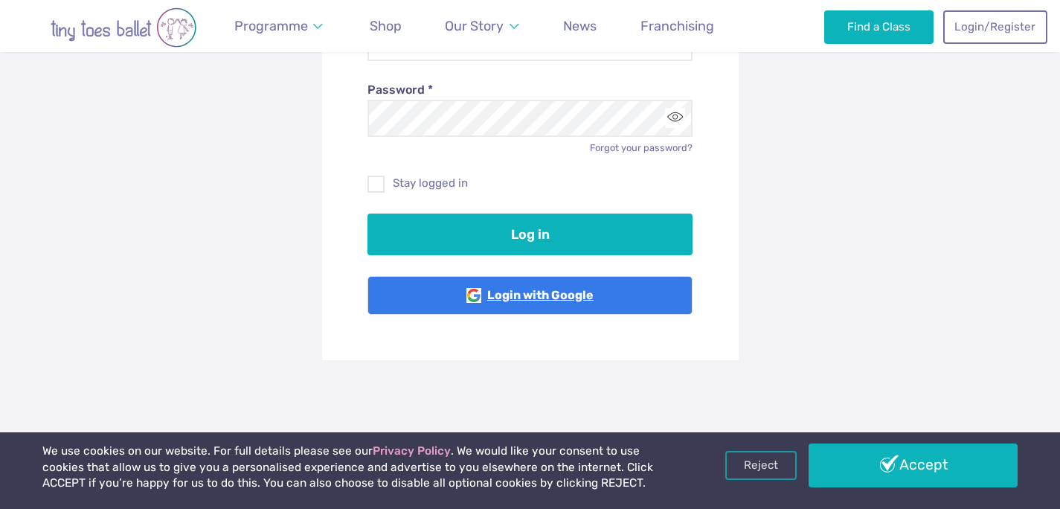 The height and width of the screenshot is (509, 1060). What do you see at coordinates (580, 26) in the screenshot?
I see `a: News` at bounding box center [580, 26].